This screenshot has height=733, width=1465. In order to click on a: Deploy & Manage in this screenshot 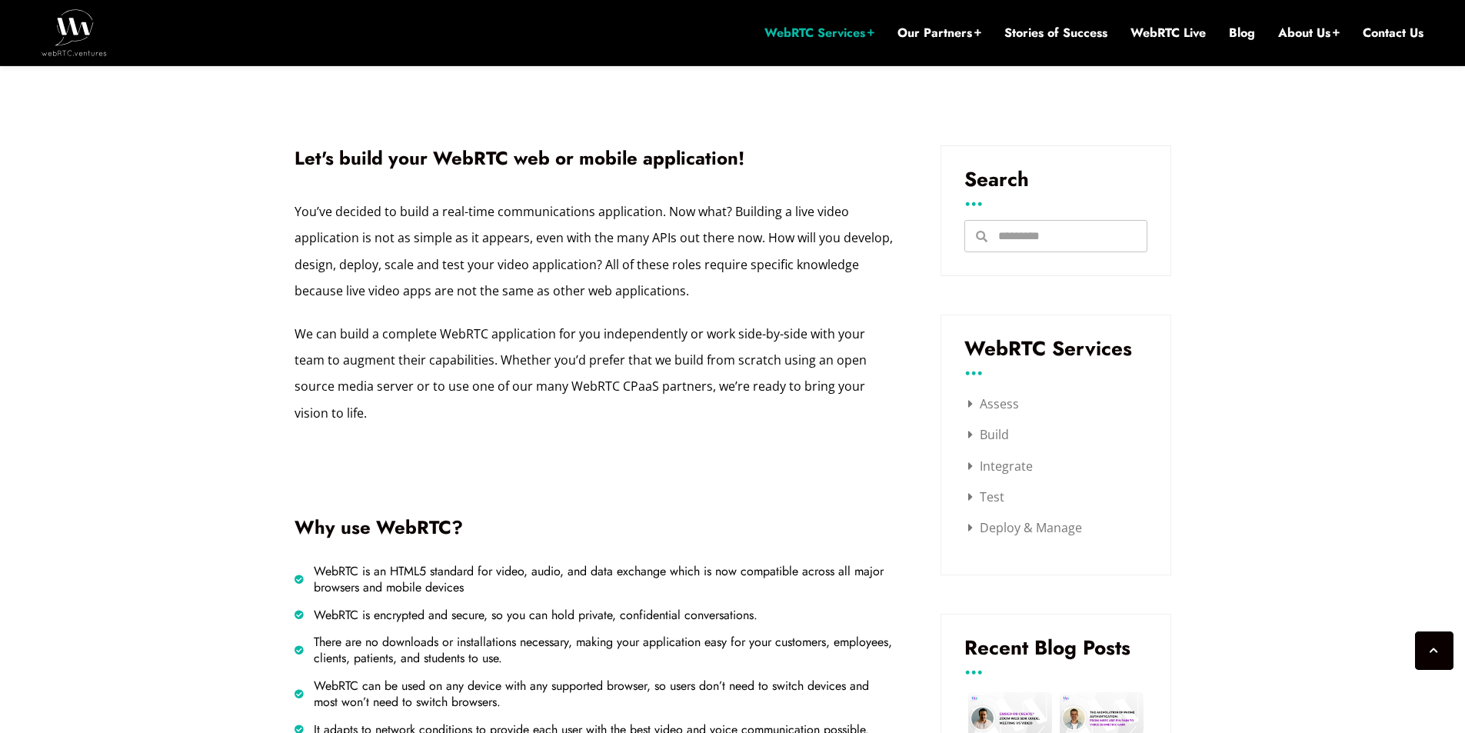, I will do `click(1025, 528)`.